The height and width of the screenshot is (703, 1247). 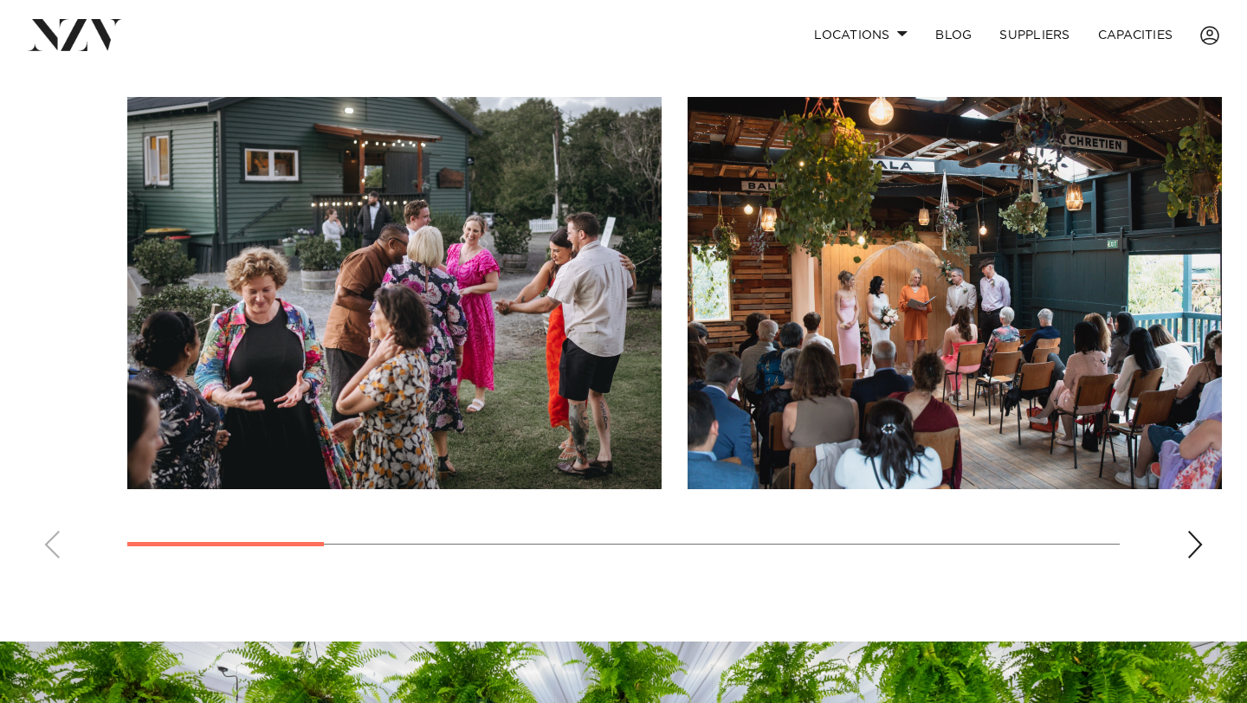 I want to click on swiper-slide: 1 / 9, so click(x=394, y=293).